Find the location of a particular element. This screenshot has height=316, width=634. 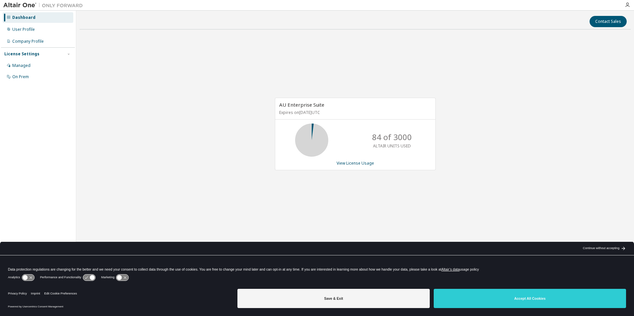

img: Altair One is located at coordinates (45, 5).